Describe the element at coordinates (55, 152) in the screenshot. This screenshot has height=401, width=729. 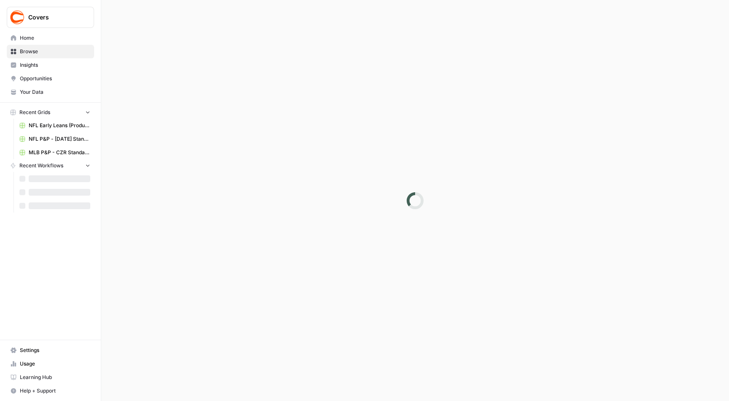
I see `a: MLB P&P - CZR Standard (Production) Grid` at that location.